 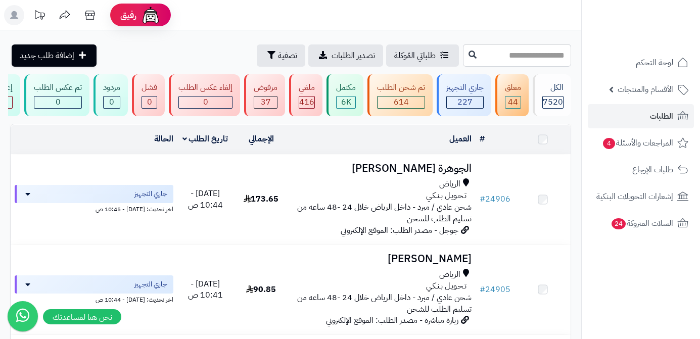 What do you see at coordinates (618, 224) in the screenshot?
I see `span: 24` at bounding box center [618, 224].